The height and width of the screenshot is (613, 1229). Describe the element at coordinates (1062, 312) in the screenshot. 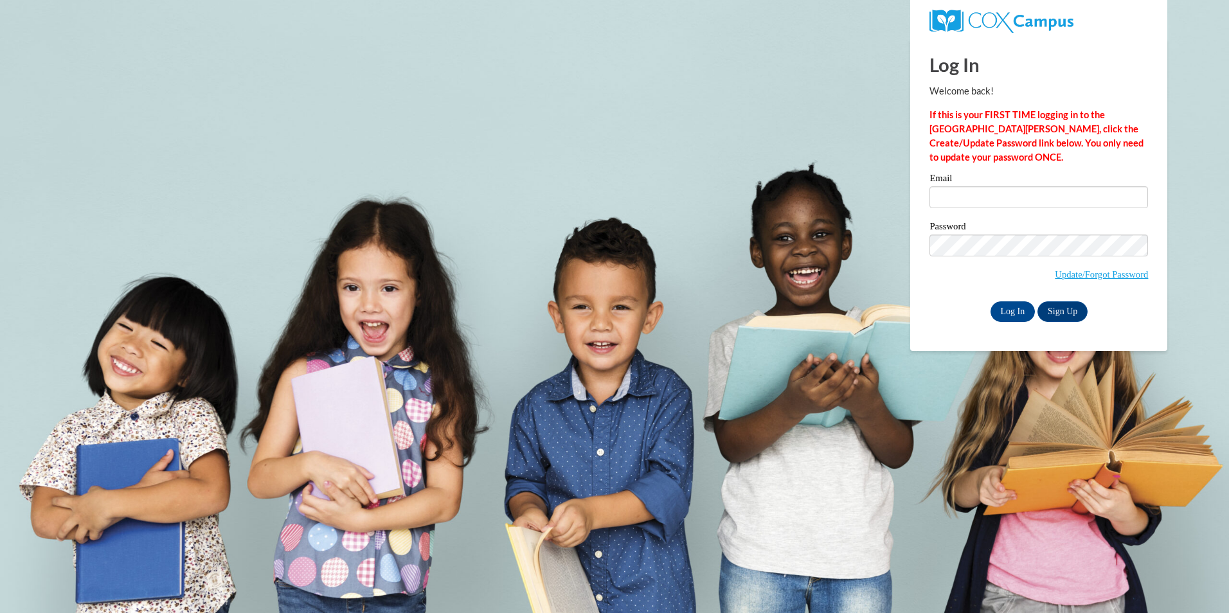

I see `a: Sign Up` at that location.